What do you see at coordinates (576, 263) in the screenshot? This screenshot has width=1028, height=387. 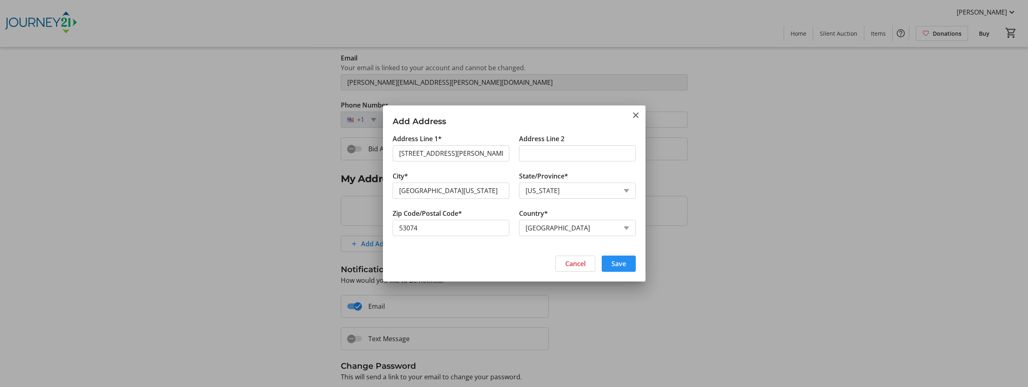 I see `span: Cancel` at bounding box center [576, 263].